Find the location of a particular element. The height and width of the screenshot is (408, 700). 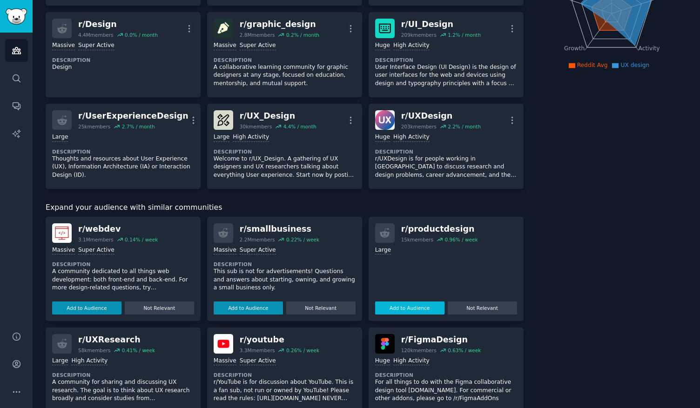

div: r/ graphic_design is located at coordinates (279, 24).